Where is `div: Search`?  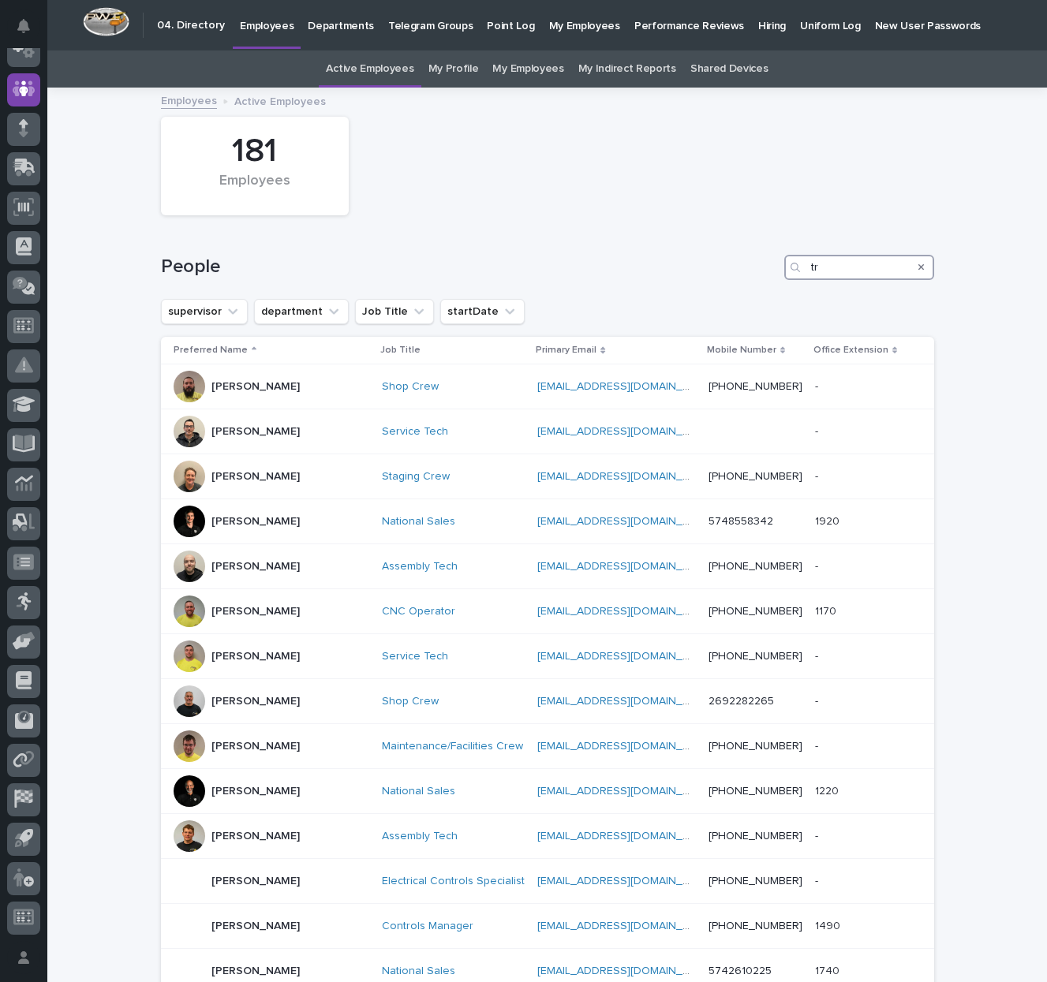 div: Search is located at coordinates (859, 268).